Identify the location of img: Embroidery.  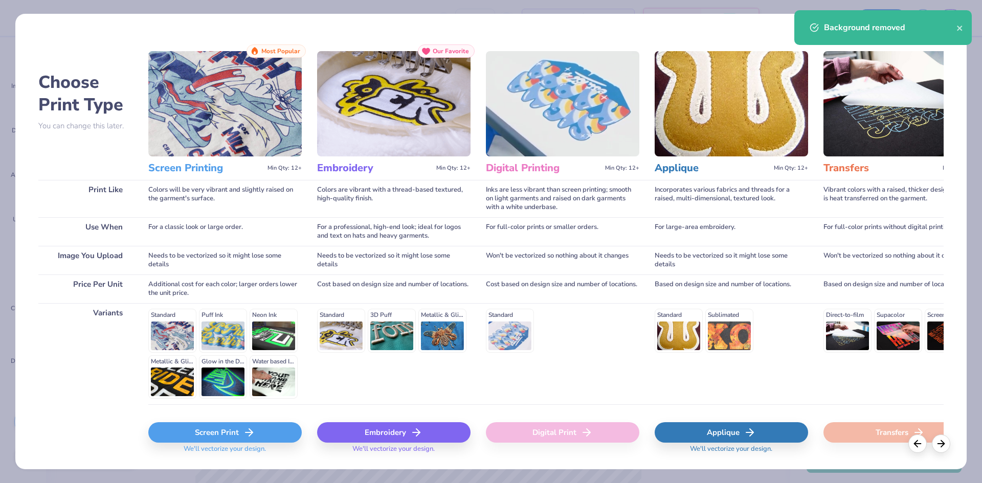
(394, 104).